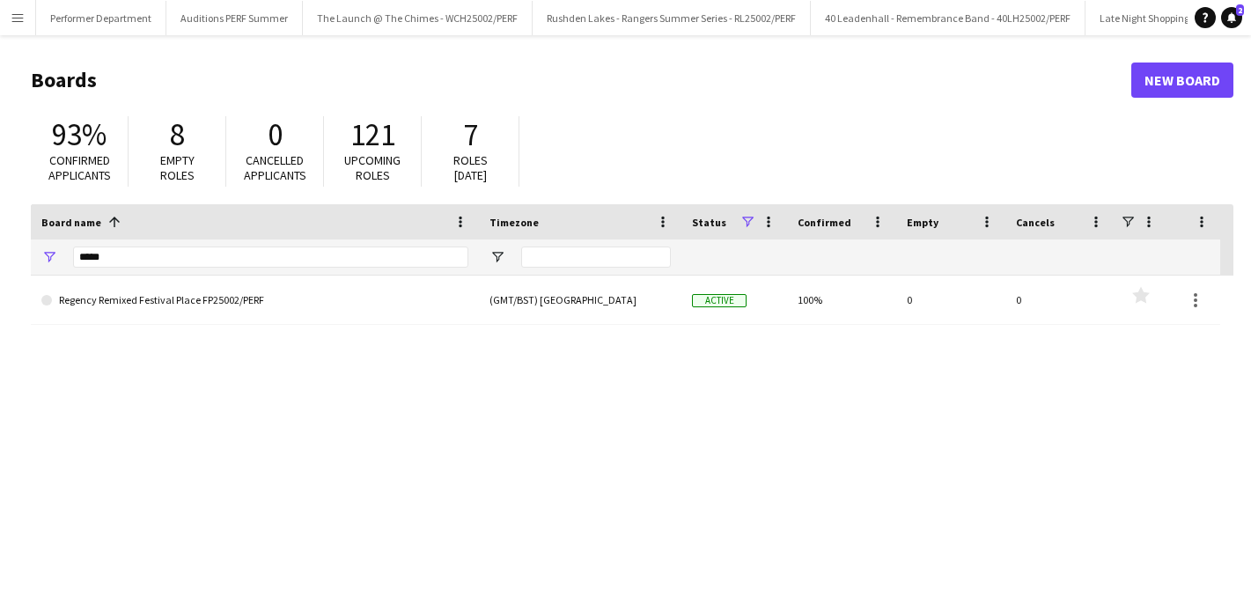  I want to click on span: 8, so click(177, 135).